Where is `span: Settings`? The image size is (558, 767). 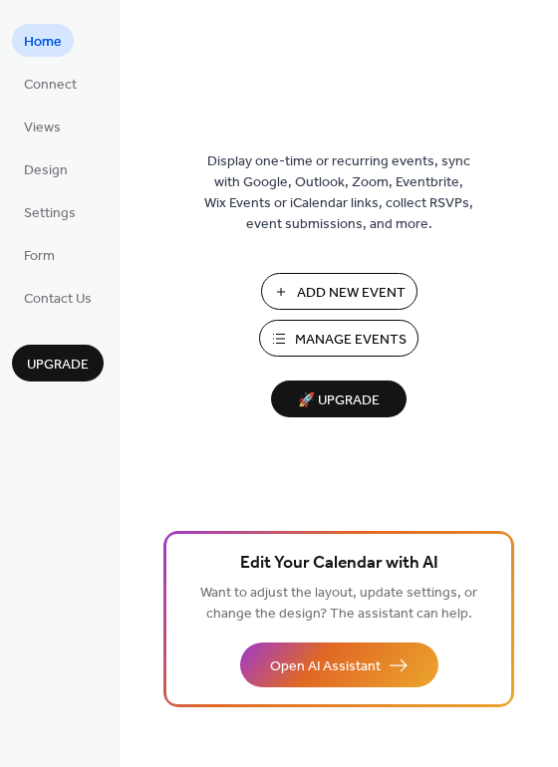
span: Settings is located at coordinates (50, 213).